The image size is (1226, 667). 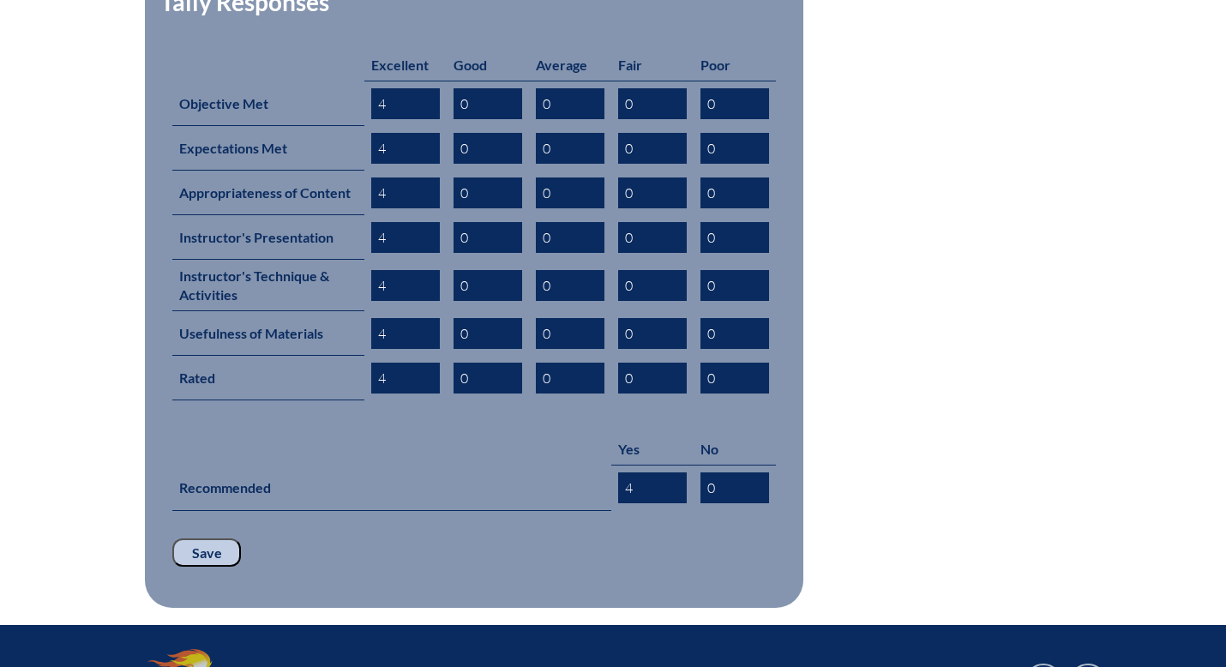 I want to click on th: Rated, so click(x=268, y=378).